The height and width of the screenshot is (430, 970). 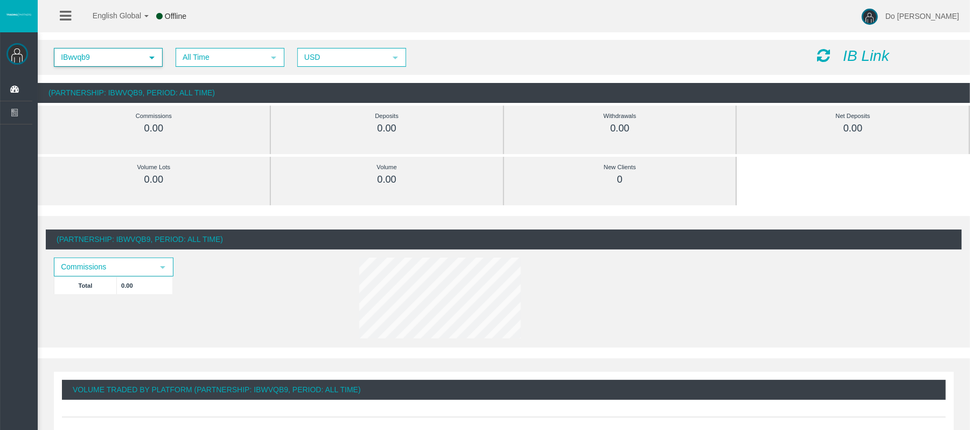 What do you see at coordinates (387, 116) in the screenshot?
I see `div: Deposits` at bounding box center [387, 116].